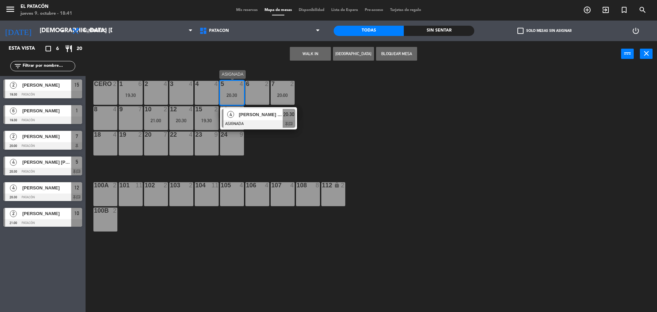  Describe the element at coordinates (46, 7) in the screenshot. I see `div: El Patacón` at that location.